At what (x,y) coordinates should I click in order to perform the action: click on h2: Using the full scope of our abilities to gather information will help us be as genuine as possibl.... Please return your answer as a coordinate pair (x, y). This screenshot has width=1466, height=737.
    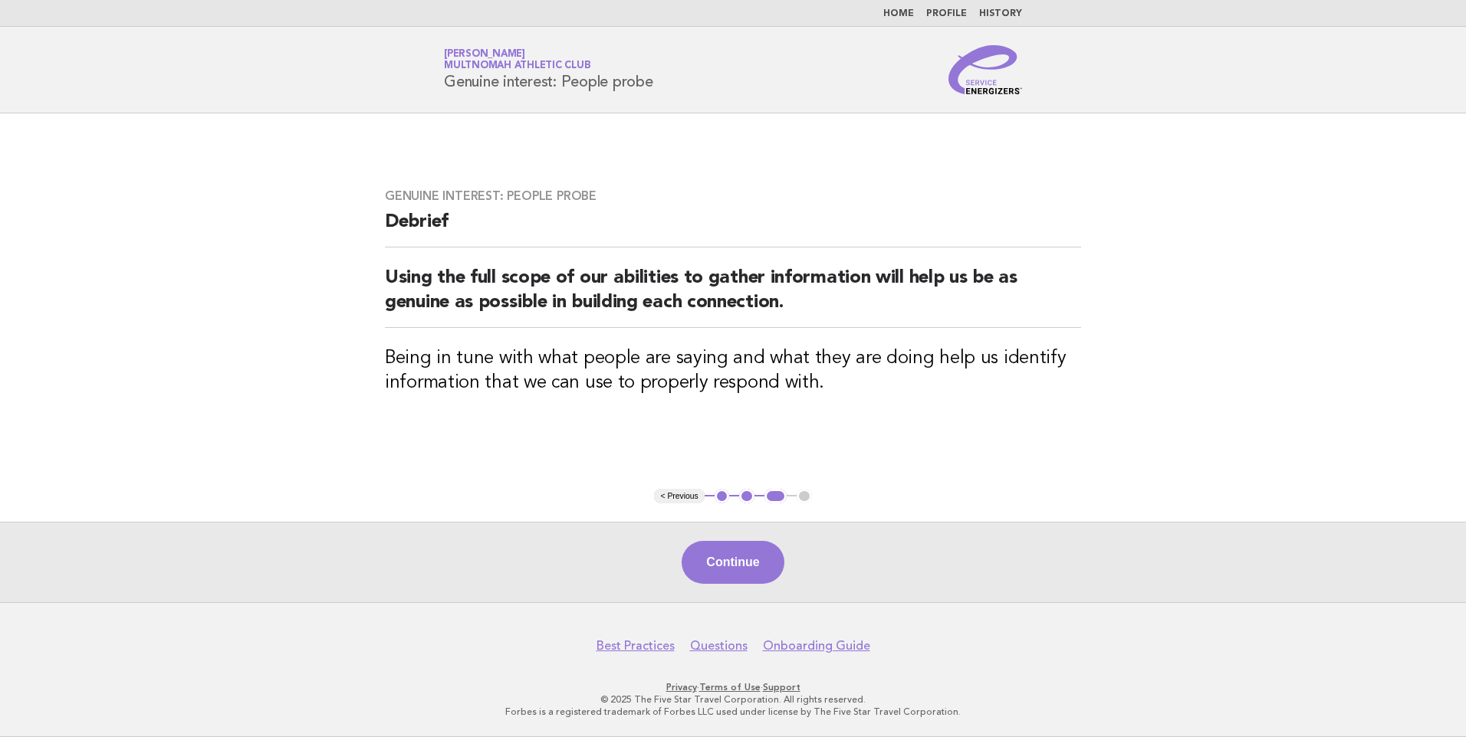
    Looking at the image, I should click on (733, 297).